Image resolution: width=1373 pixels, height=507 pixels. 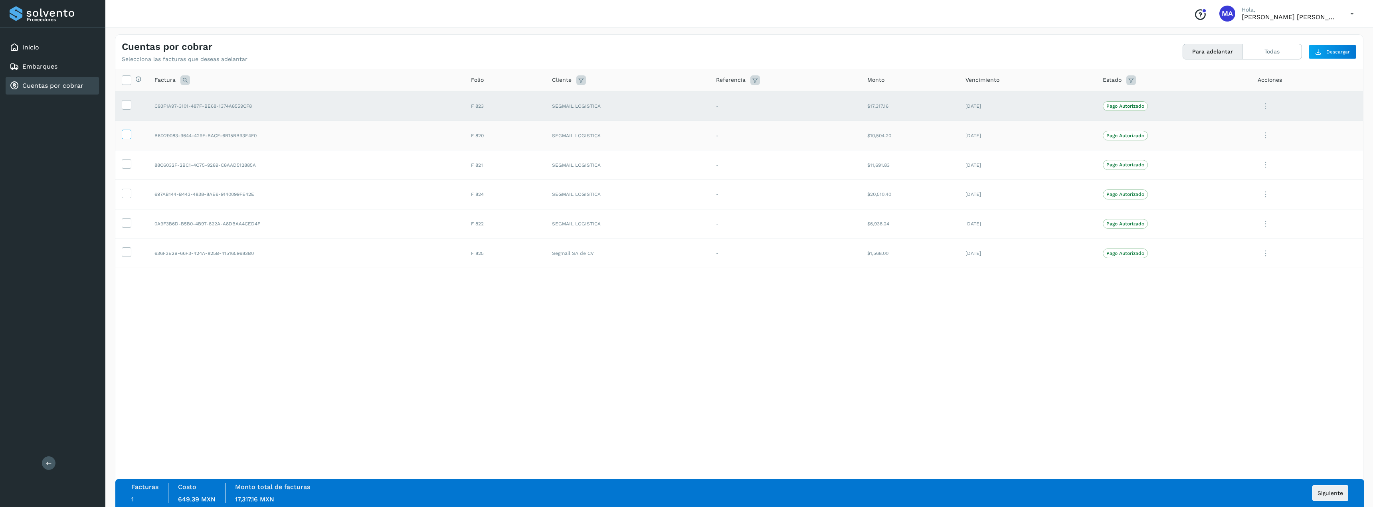 I want to click on button: Para adelantar, so click(x=1213, y=51).